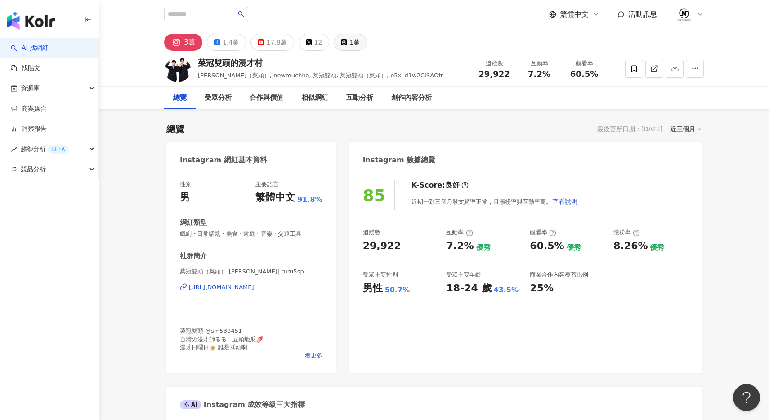 Image resolution: width=769 pixels, height=420 pixels. Describe the element at coordinates (30, 48) in the screenshot. I see `a: searchAI 找網紅` at that location.